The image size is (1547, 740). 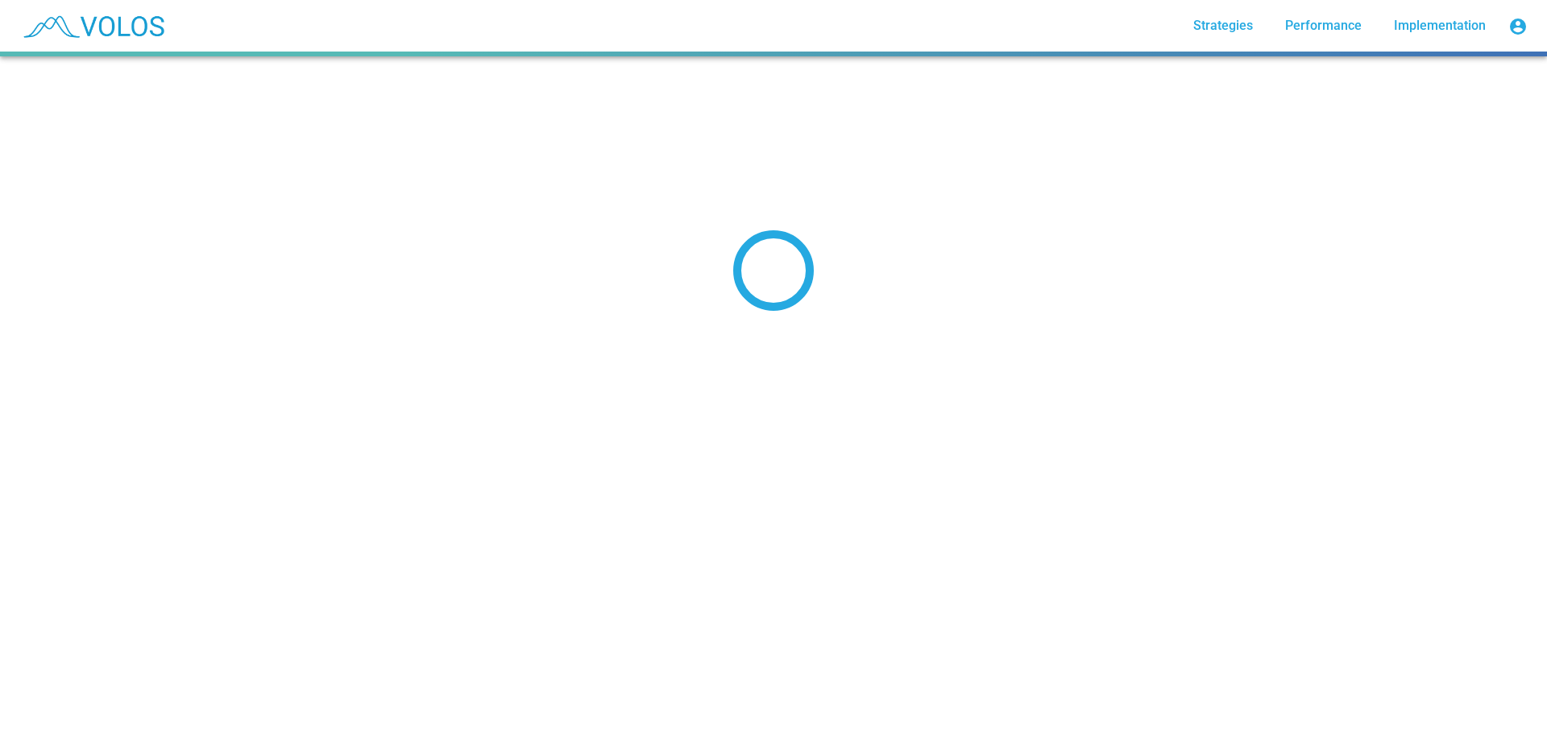 What do you see at coordinates (1439, 26) in the screenshot?
I see `a: Implementation` at bounding box center [1439, 26].